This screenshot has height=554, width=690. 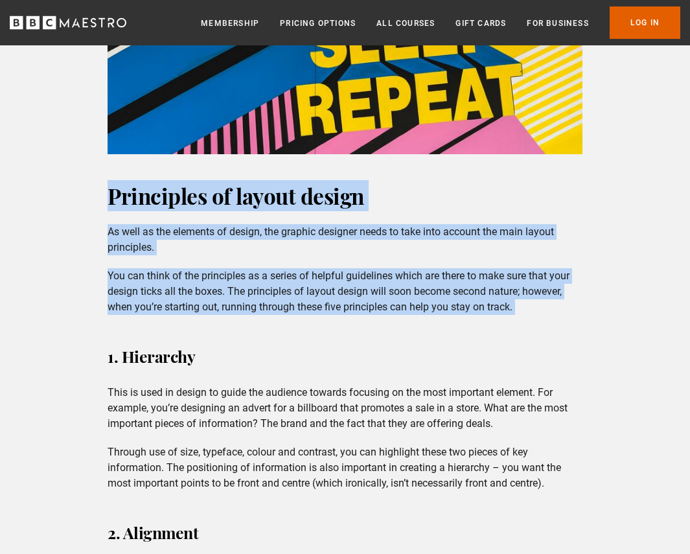 What do you see at coordinates (441, 23) in the screenshot?
I see `nav: Primary` at bounding box center [441, 23].